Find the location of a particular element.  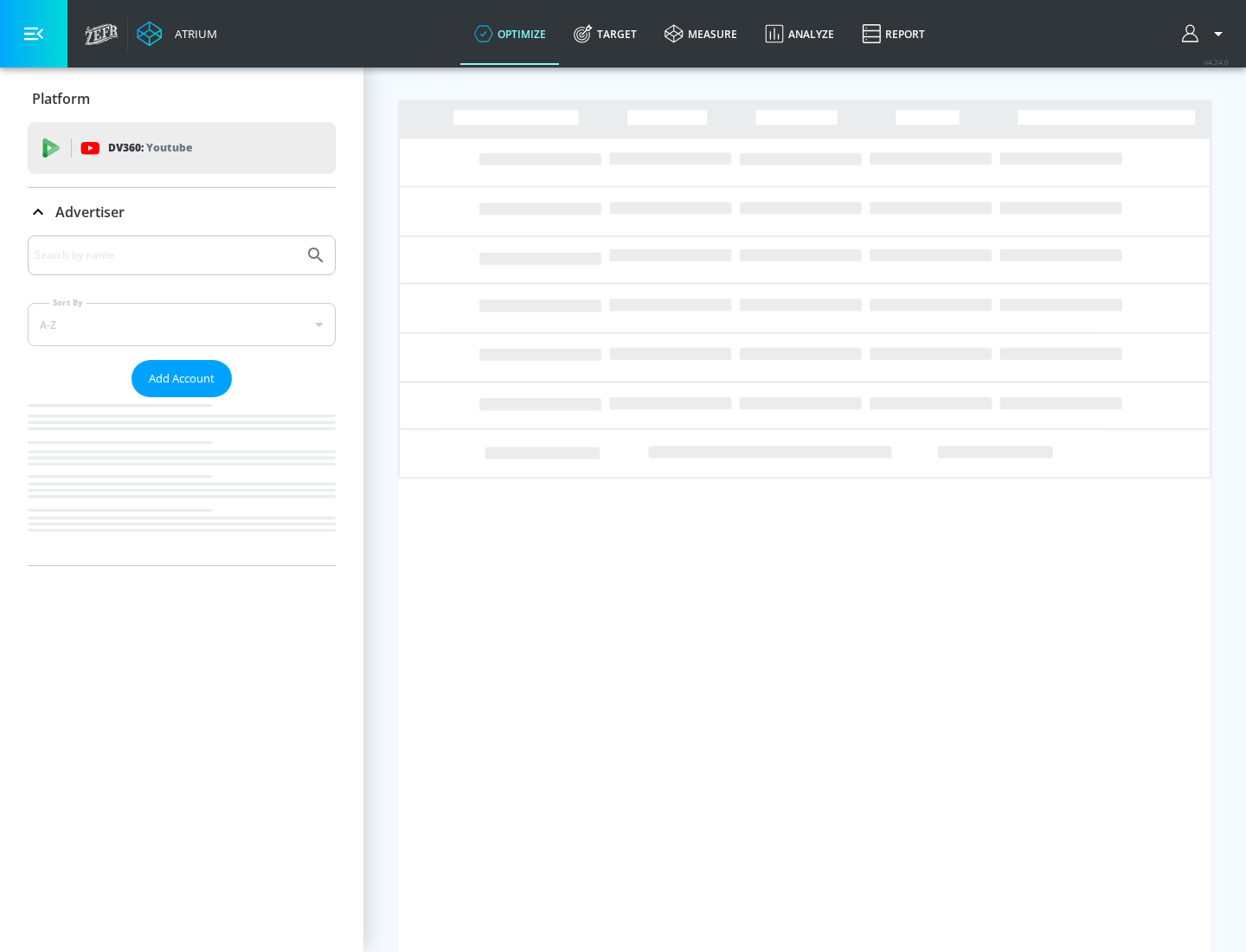

p: Youtube is located at coordinates (169, 147).